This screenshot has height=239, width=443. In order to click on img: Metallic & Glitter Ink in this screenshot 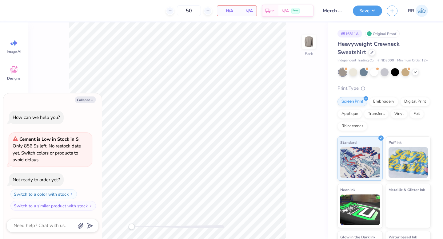, I will do `click(408, 210)`.